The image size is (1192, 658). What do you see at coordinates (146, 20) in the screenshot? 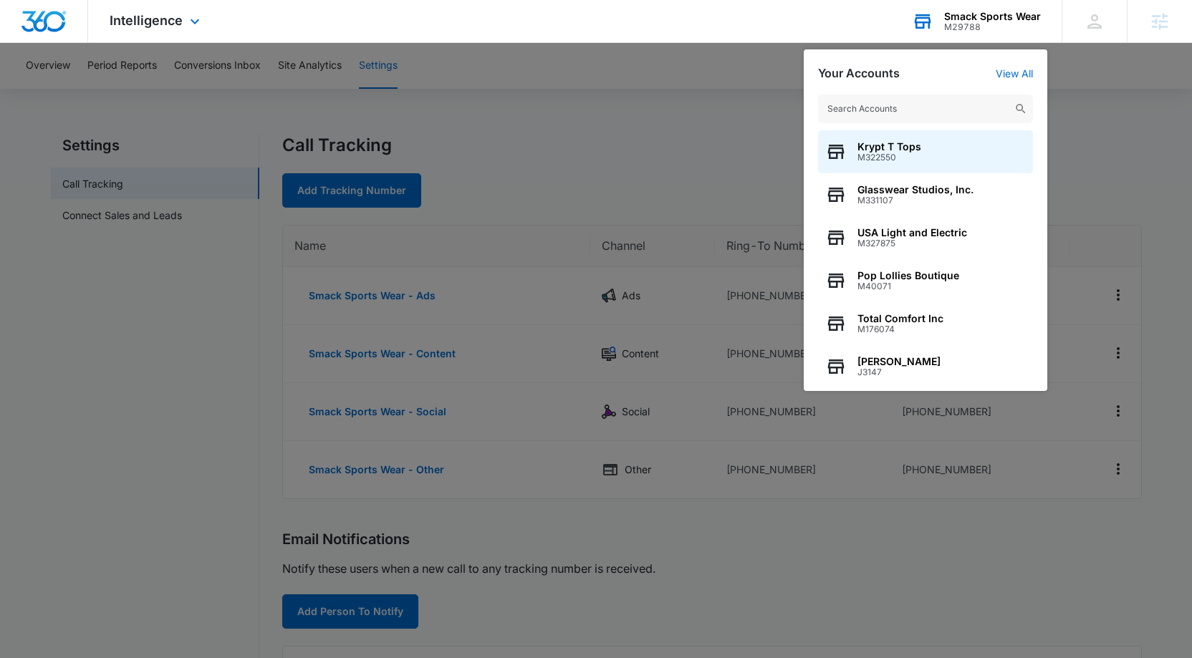
I see `span: Intelligence` at bounding box center [146, 20].